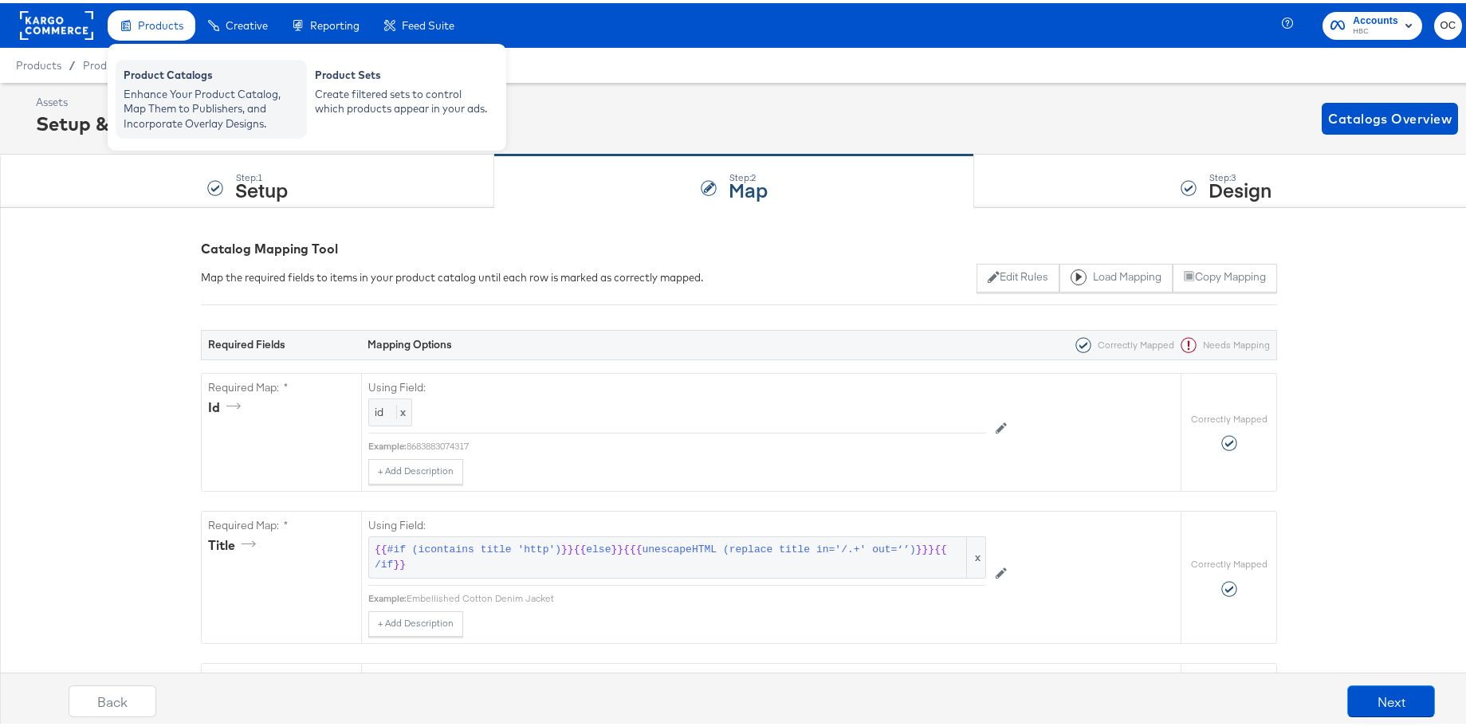  Describe the element at coordinates (748, 175) in the screenshot. I see `div: Step: 2` at that location.